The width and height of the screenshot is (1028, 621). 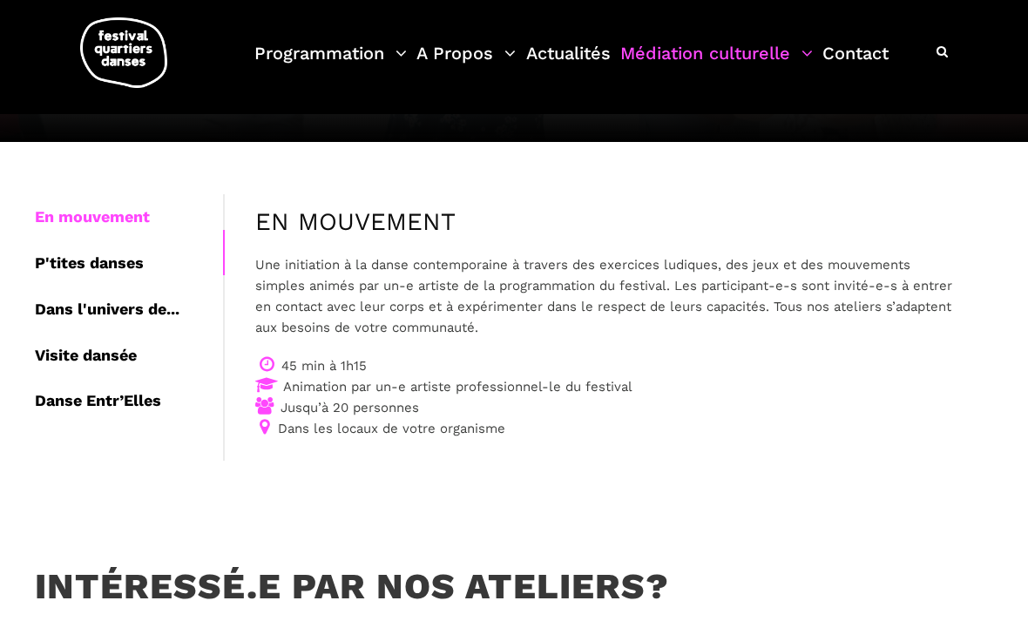 I want to click on h3: Intéressé.e par nos ateliers?, so click(x=352, y=587).